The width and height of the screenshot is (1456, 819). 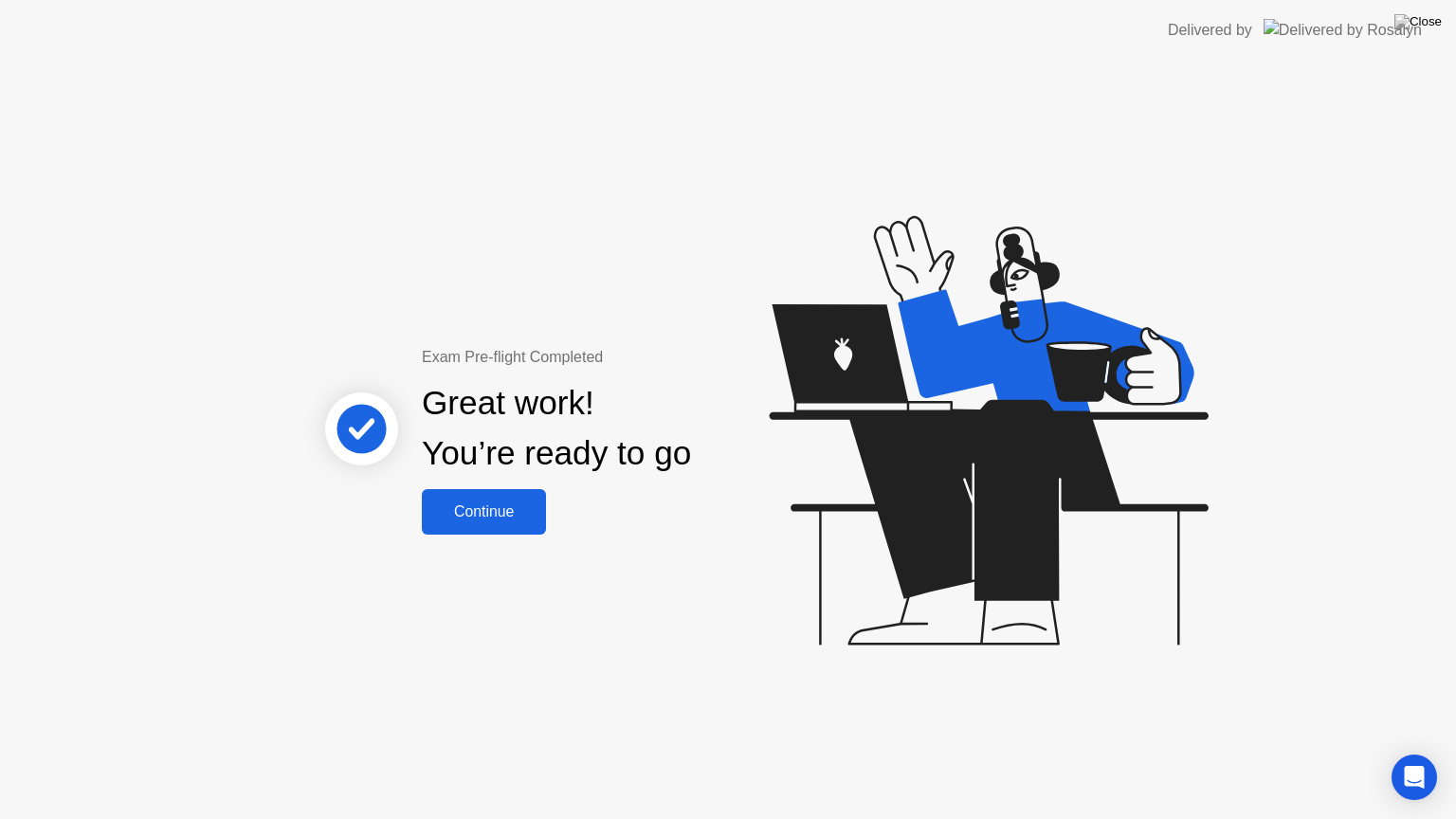 What do you see at coordinates (483, 512) in the screenshot?
I see `button: Continue` at bounding box center [483, 512].